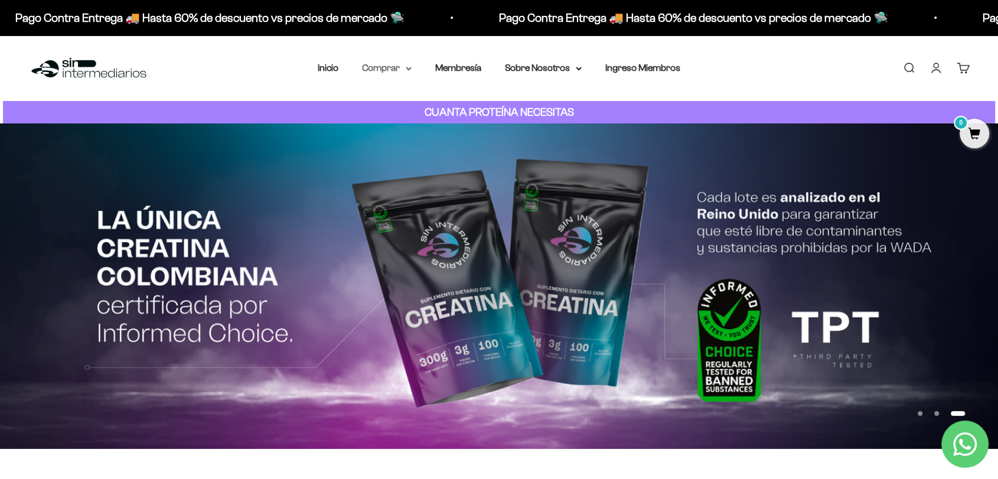  Describe the element at coordinates (387, 68) in the screenshot. I see `summary: Comprar` at that location.